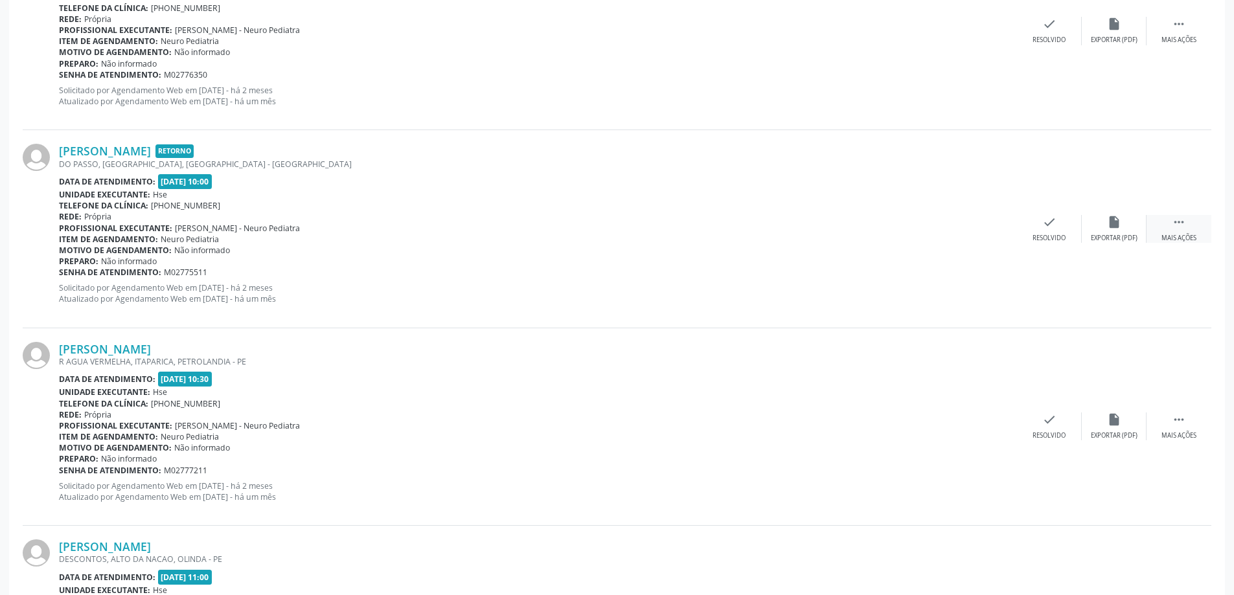  What do you see at coordinates (185, 272) in the screenshot?
I see `span: M02775511` at bounding box center [185, 272].